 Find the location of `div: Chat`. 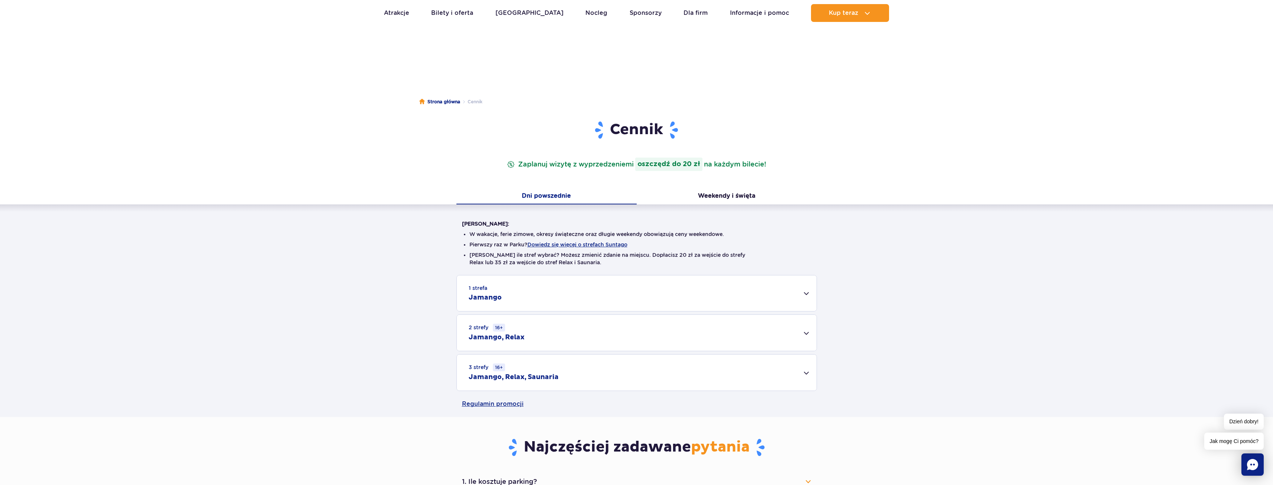

div: Chat is located at coordinates (1253, 465).